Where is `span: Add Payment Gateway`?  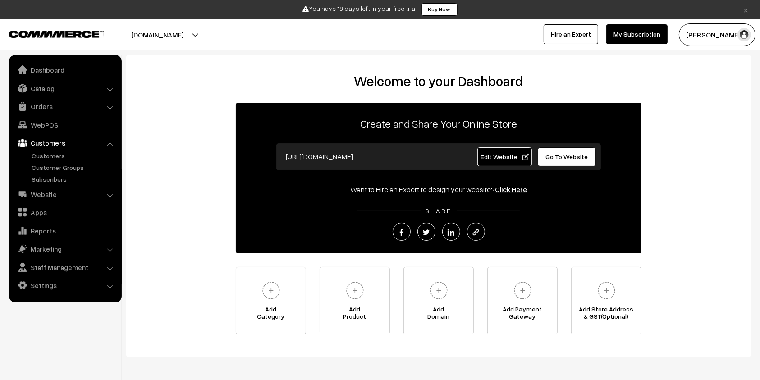 span: Add Payment Gateway is located at coordinates (522, 315).